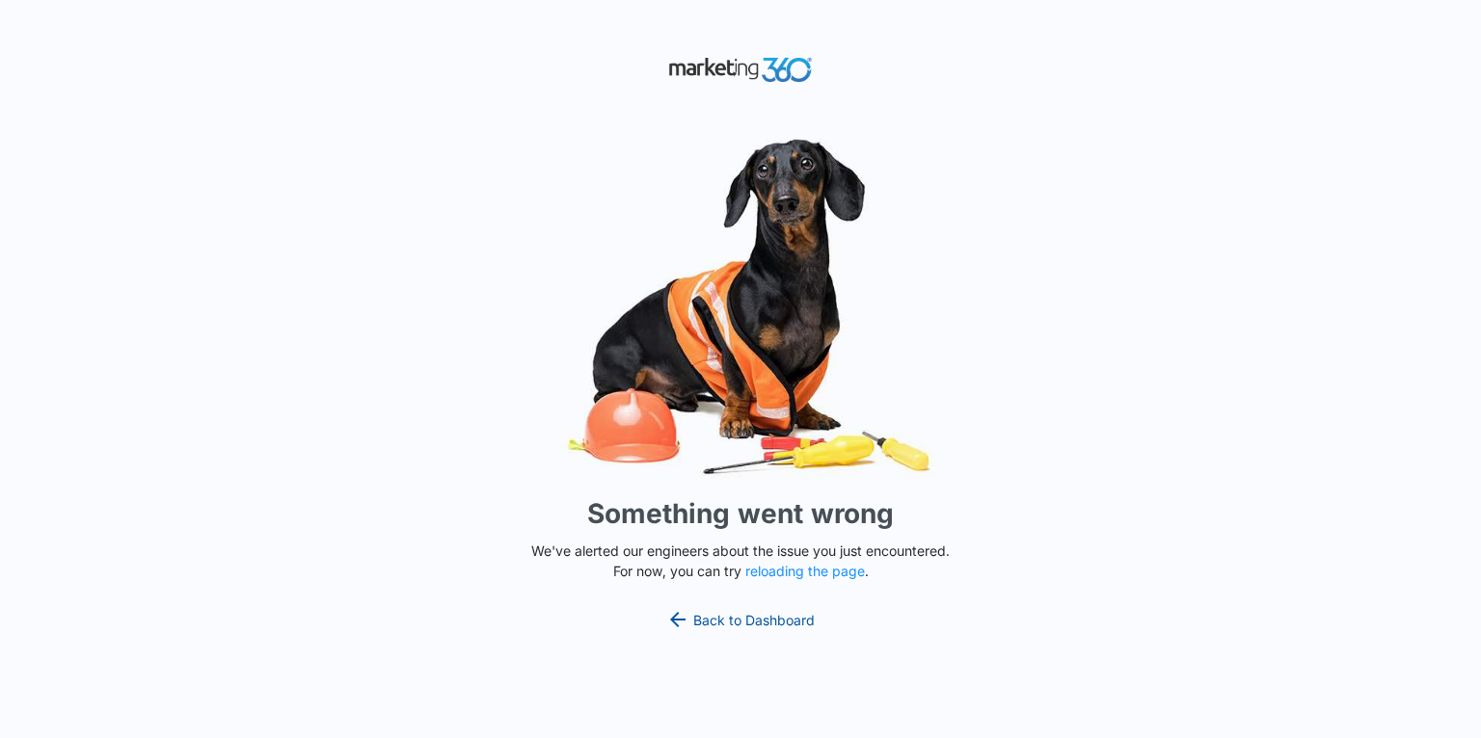 The height and width of the screenshot is (738, 1481). What do you see at coordinates (740, 561) in the screenshot?
I see `p: We've alerted our engineers about the issue you just encountered. For now, you can try .` at bounding box center [740, 561].